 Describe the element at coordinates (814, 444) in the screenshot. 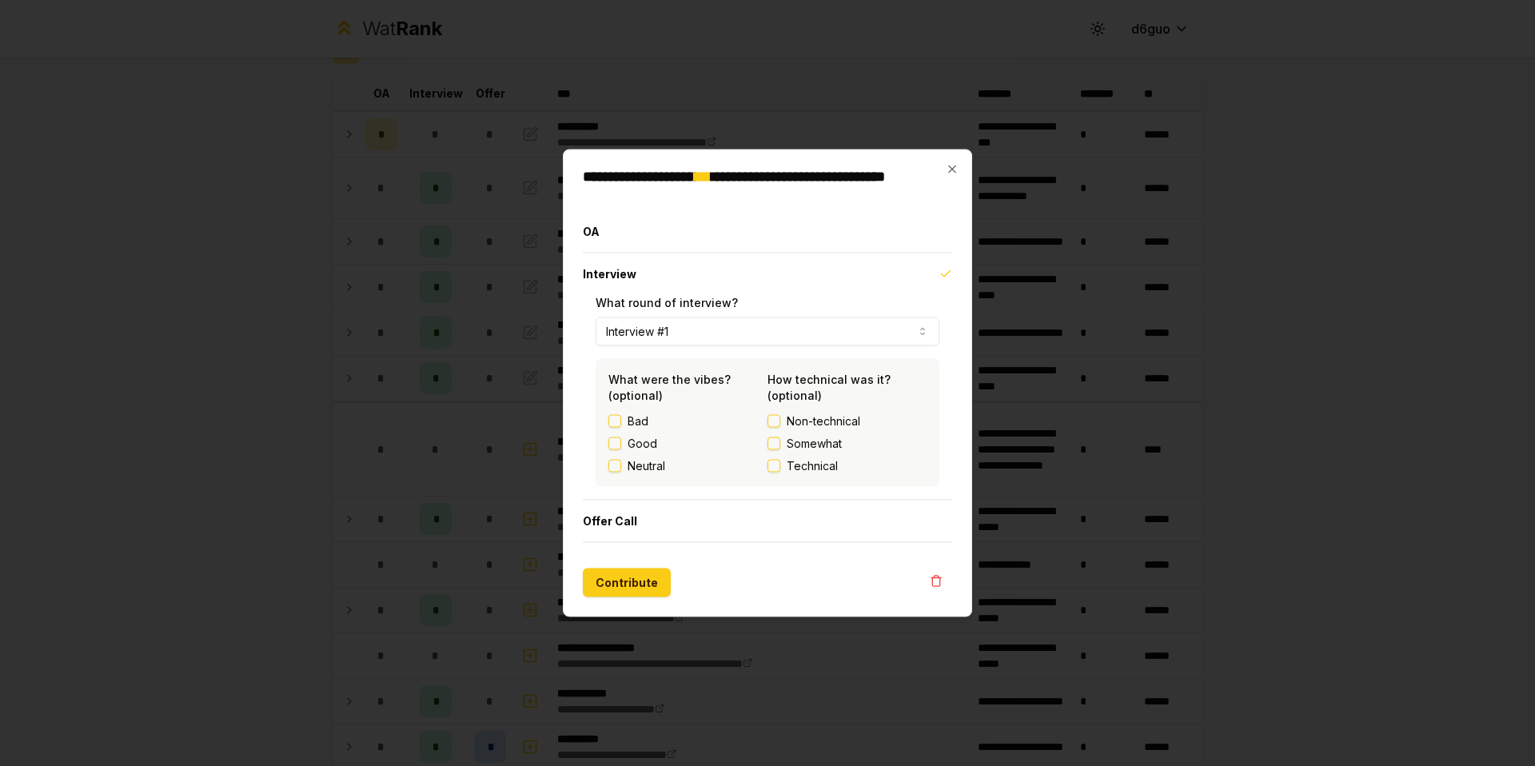

I see `span: Somewhat` at that location.